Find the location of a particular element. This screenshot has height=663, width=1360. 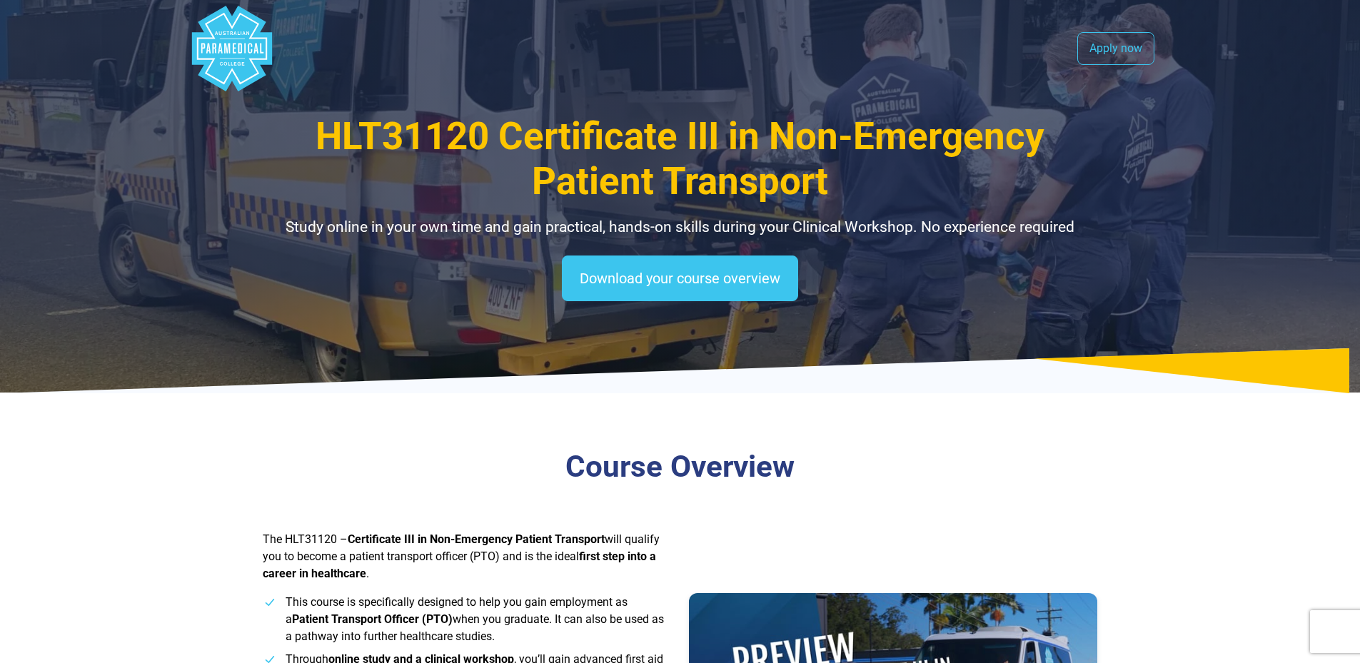

a: Download your course overview is located at coordinates (680, 278).